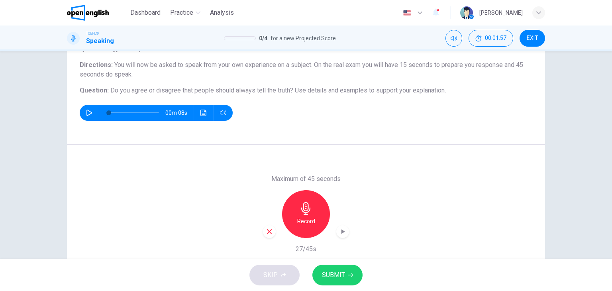 The width and height of the screenshot is (612, 291). Describe the element at coordinates (306, 179) in the screenshot. I see `h6: Maximum of 45 seconds` at that location.